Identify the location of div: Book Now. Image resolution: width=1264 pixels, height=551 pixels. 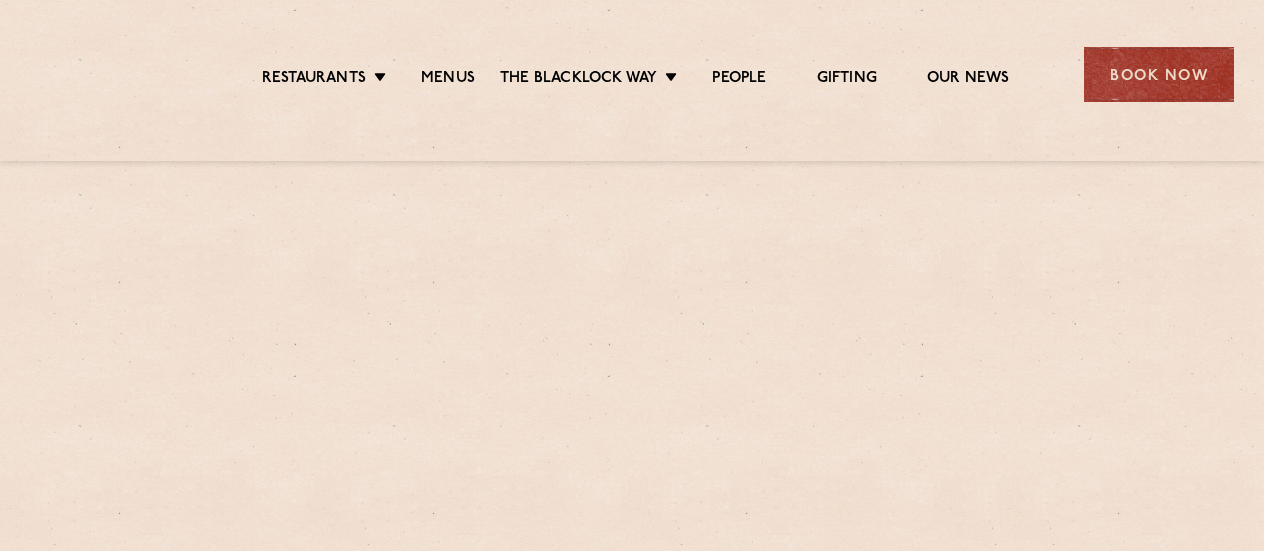
(1159, 74).